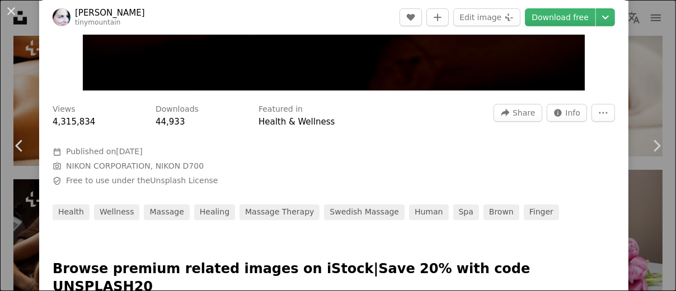  I want to click on h3: Views, so click(64, 110).